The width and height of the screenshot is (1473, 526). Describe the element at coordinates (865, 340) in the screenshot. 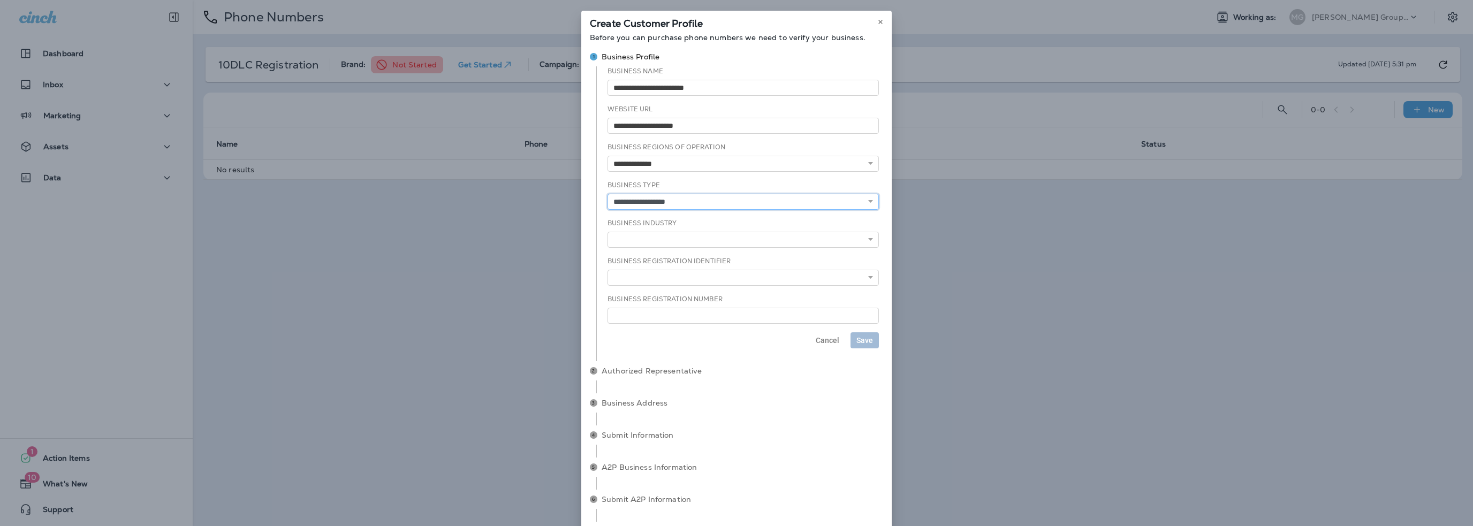

I see `span: Save` at that location.